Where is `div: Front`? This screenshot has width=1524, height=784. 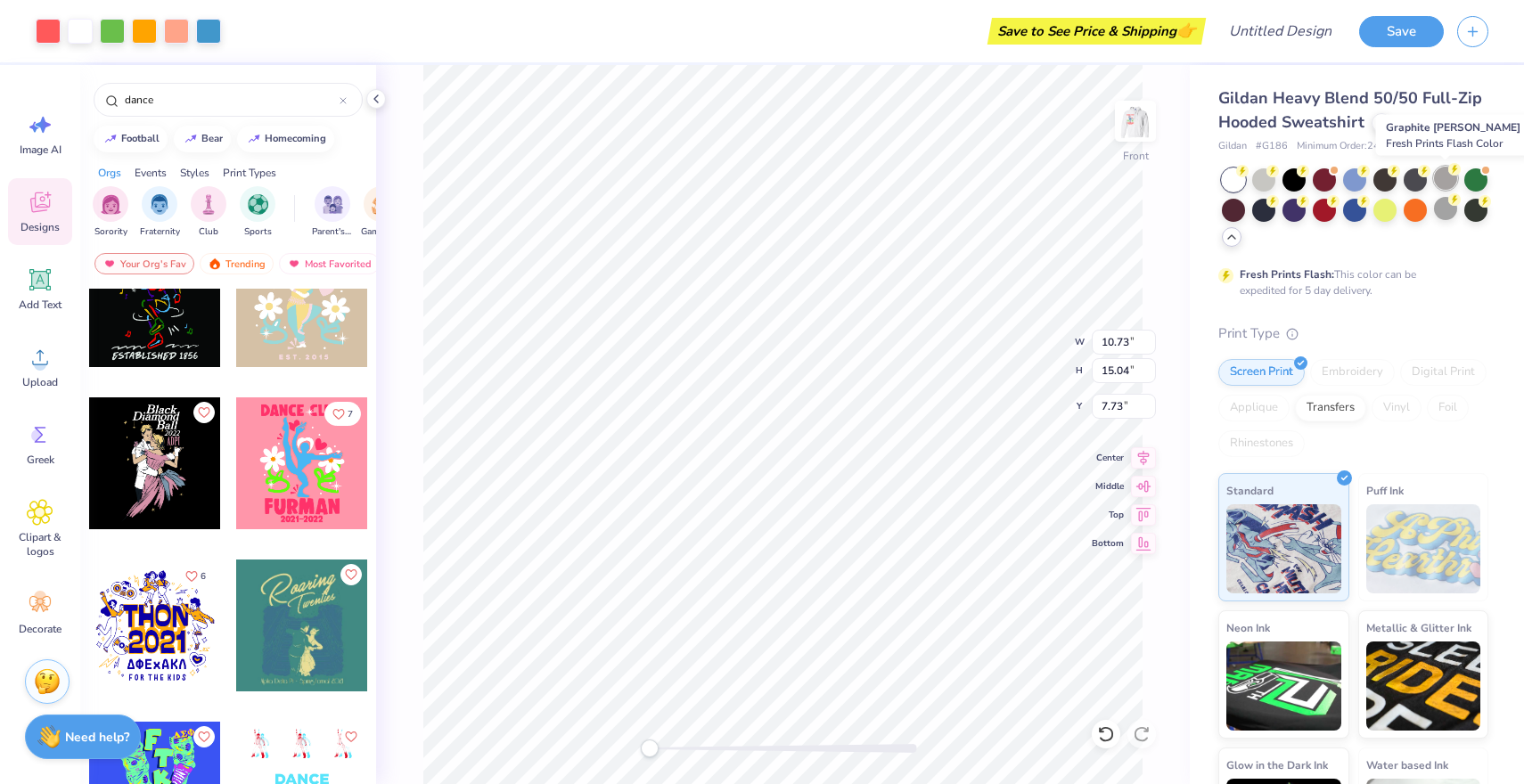 div: Front is located at coordinates (1135, 156).